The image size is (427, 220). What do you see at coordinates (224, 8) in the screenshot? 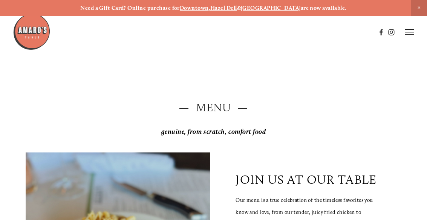
I see `a: Hazel Dell` at bounding box center [224, 8].